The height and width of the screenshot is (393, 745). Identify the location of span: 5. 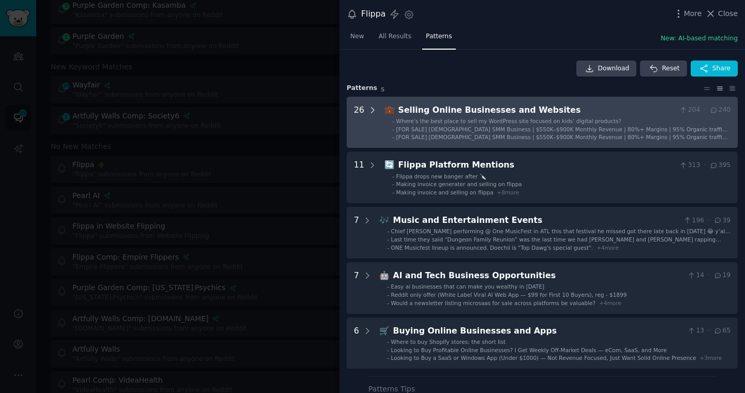
(383, 90).